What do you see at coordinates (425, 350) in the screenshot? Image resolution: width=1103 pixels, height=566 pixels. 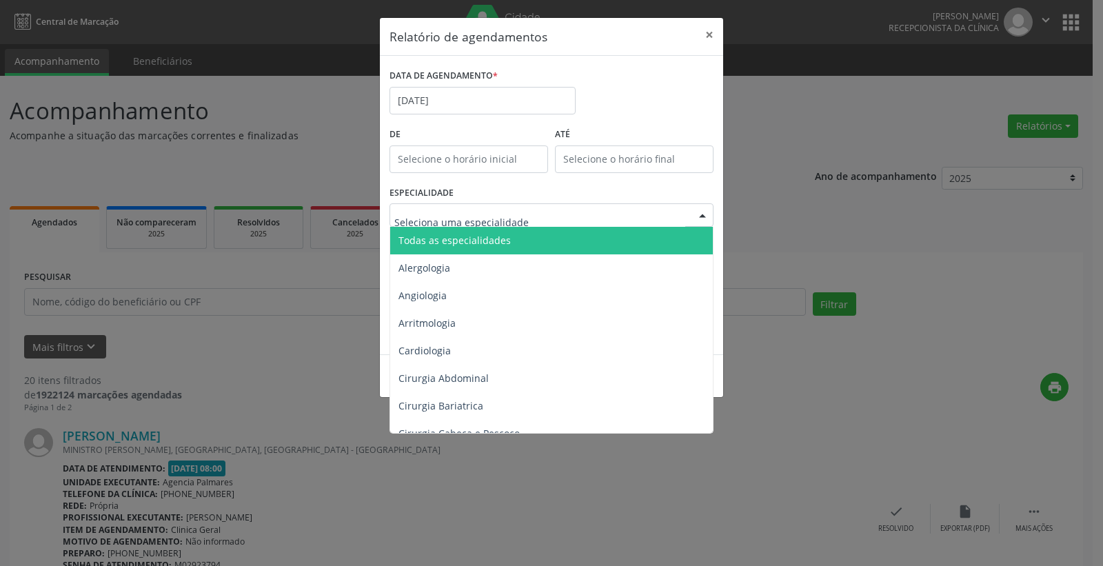 I see `span: Cardiologia` at bounding box center [425, 350].